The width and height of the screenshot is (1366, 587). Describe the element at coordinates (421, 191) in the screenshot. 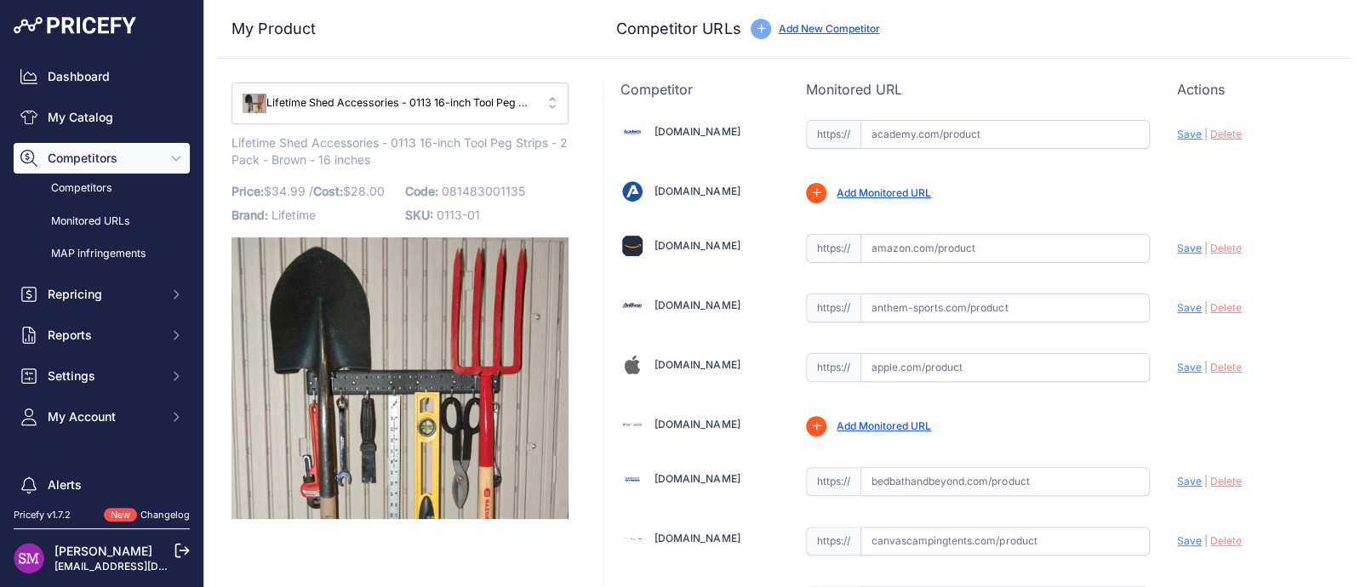

I see `span: Code:` at that location.